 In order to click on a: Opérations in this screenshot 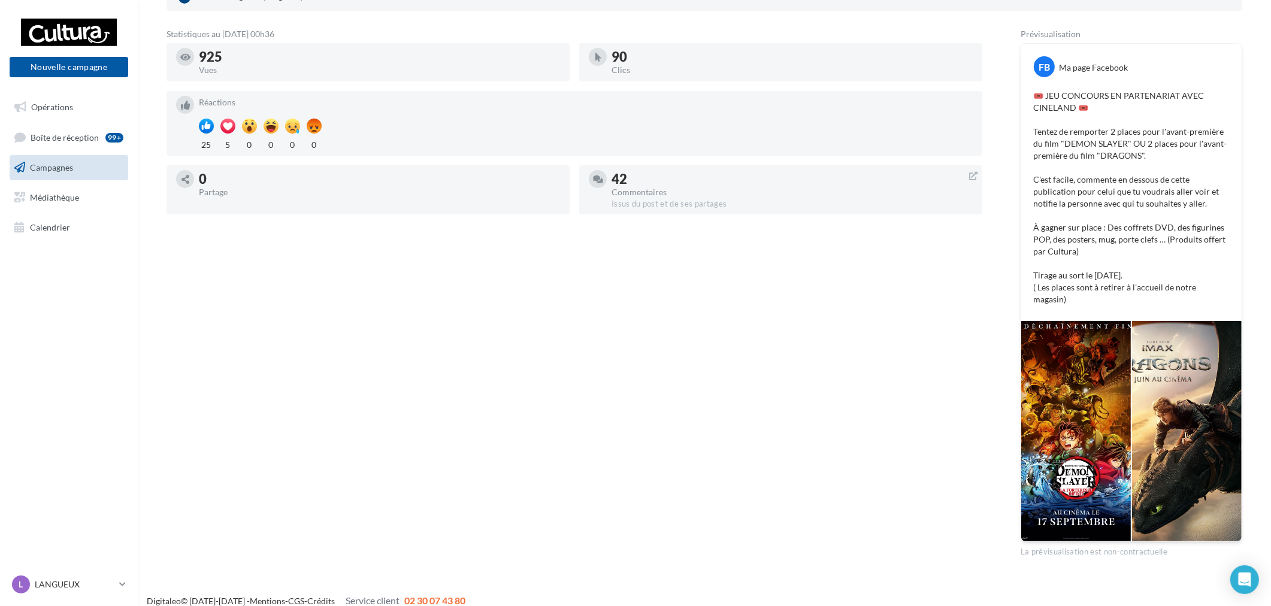, I will do `click(69, 107)`.